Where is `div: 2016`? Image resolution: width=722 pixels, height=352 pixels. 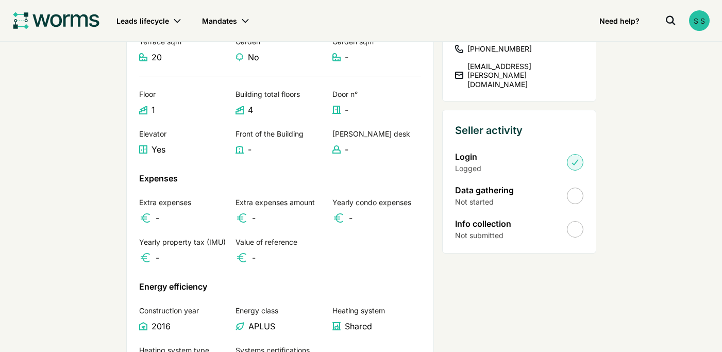 div: 2016 is located at coordinates (161, 326).